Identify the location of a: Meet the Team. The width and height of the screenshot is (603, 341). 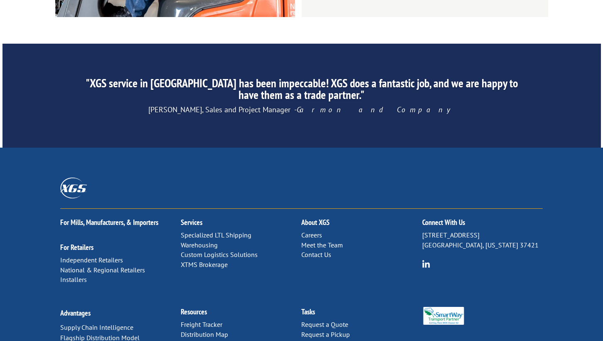
(322, 245).